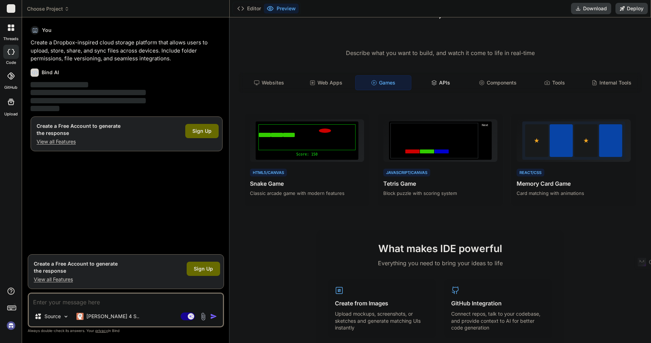  Describe the element at coordinates (440, 184) in the screenshot. I see `h4: Tetris Game` at that location.